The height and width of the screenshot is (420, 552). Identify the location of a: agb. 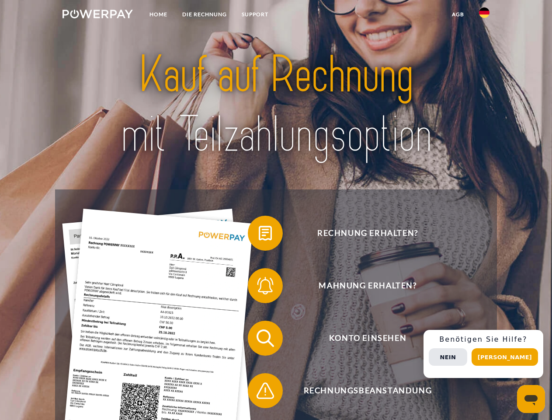
(458, 14).